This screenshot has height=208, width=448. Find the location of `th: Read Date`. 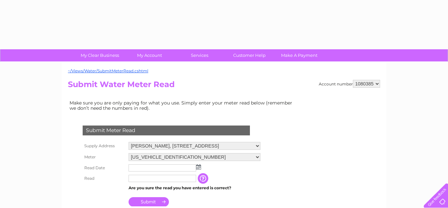

th: Read Date is located at coordinates (104, 168).